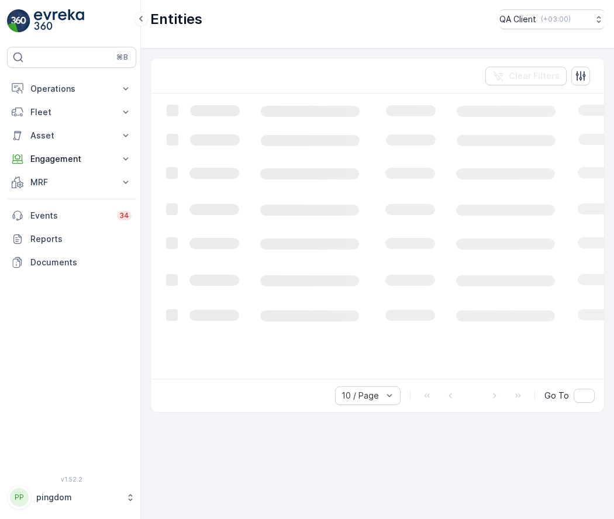 The width and height of the screenshot is (614, 519). I want to click on div: PP, so click(19, 497).